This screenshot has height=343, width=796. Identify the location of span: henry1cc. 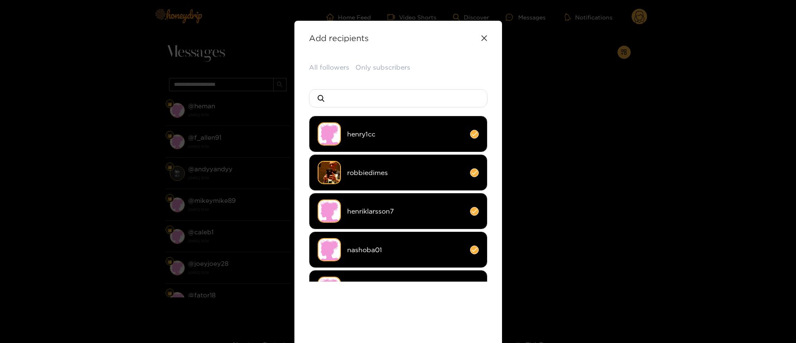
(405, 134).